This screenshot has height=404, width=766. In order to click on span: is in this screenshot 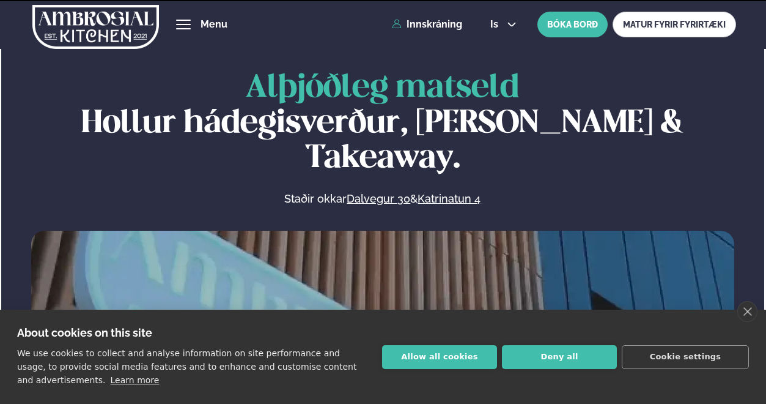, I will do `click(496, 24)`.